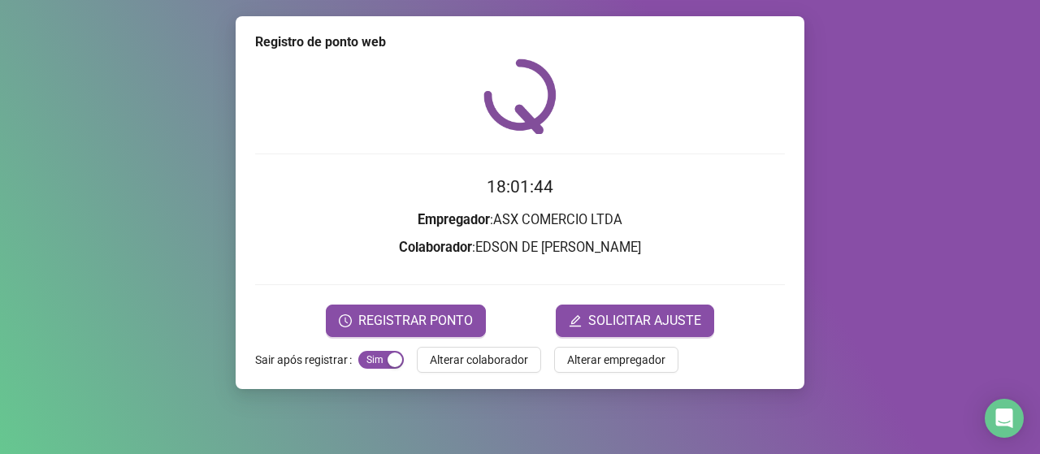  What do you see at coordinates (616, 360) in the screenshot?
I see `span: Alterar empregador` at bounding box center [616, 360].